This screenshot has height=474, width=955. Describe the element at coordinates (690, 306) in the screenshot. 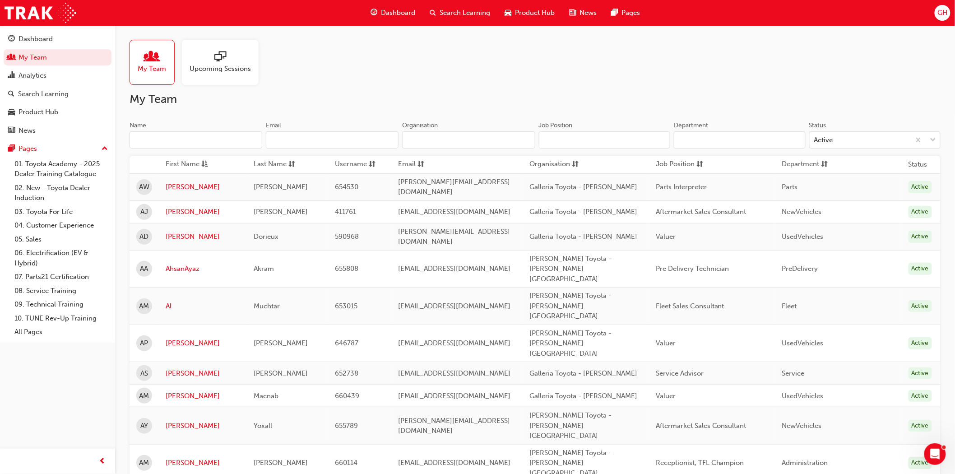

I see `span: Fleet Sales Consultant` at that location.